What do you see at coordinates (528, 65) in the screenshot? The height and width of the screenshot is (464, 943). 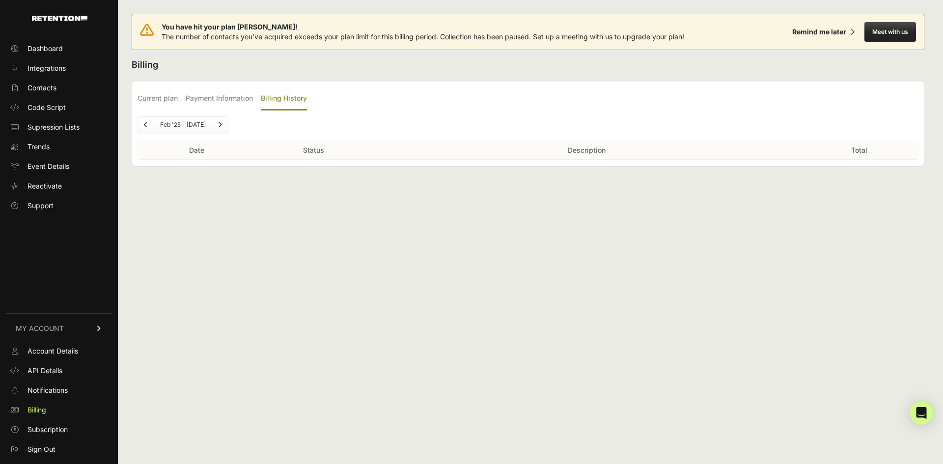 I see `h2: Billing` at bounding box center [528, 65].